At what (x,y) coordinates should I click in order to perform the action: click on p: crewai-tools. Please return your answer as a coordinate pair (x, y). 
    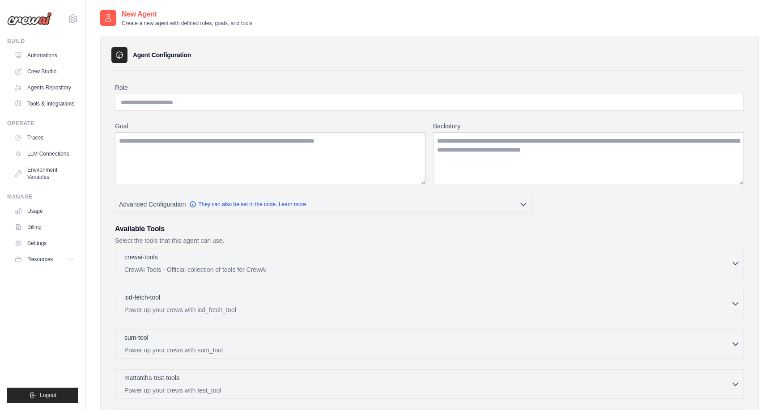
    Looking at the image, I should click on (141, 257).